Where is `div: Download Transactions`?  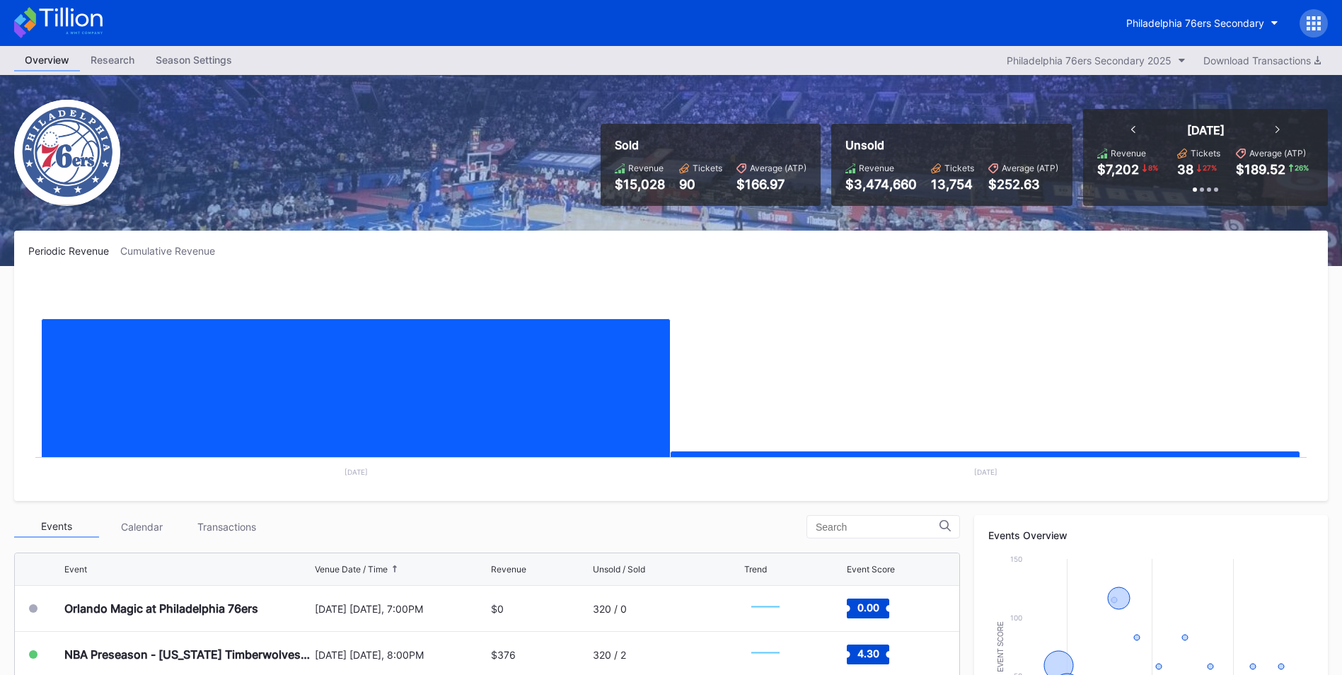
div: Download Transactions is located at coordinates (1262, 60).